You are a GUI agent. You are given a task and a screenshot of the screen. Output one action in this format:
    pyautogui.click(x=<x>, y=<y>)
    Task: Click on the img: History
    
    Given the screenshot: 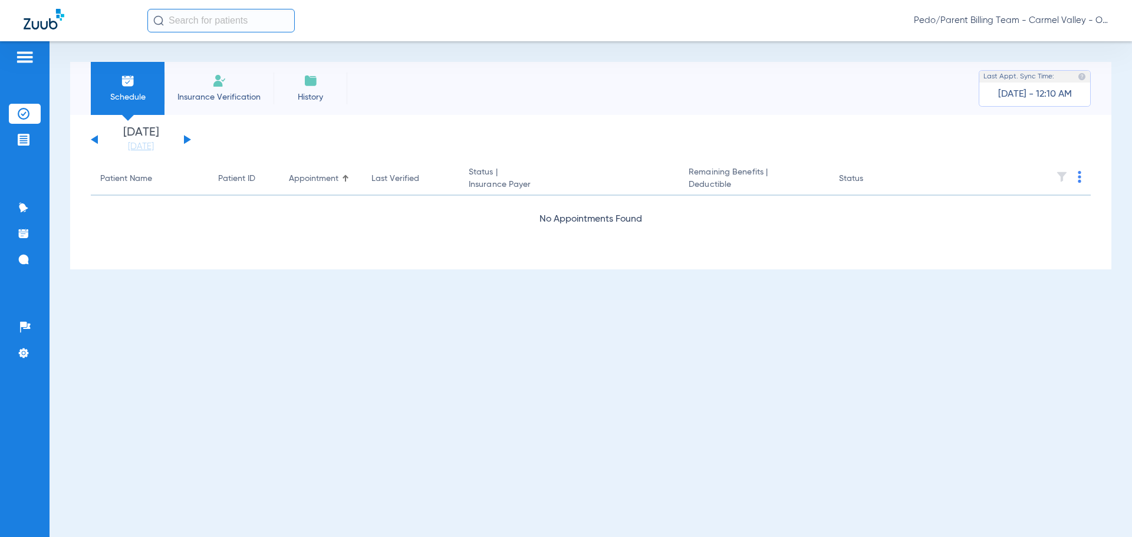 What is the action you would take?
    pyautogui.click(x=311, y=81)
    